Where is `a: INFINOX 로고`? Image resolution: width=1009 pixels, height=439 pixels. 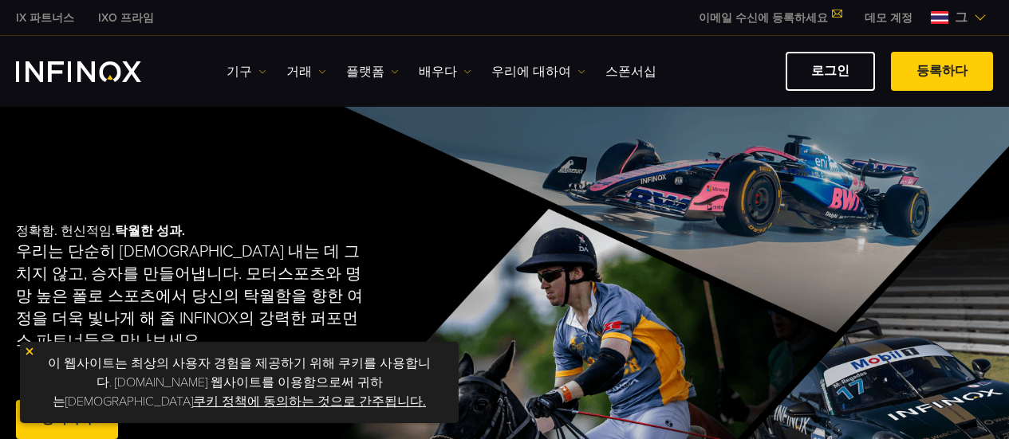 a: INFINOX 로고 is located at coordinates (97, 72).